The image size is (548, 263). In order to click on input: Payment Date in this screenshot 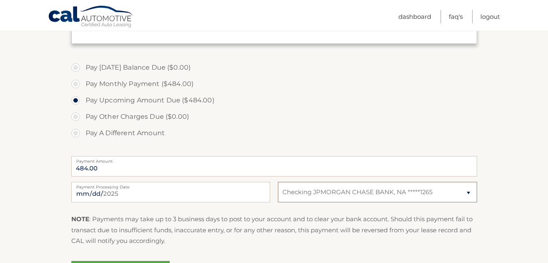, I will do `click(170, 192)`.